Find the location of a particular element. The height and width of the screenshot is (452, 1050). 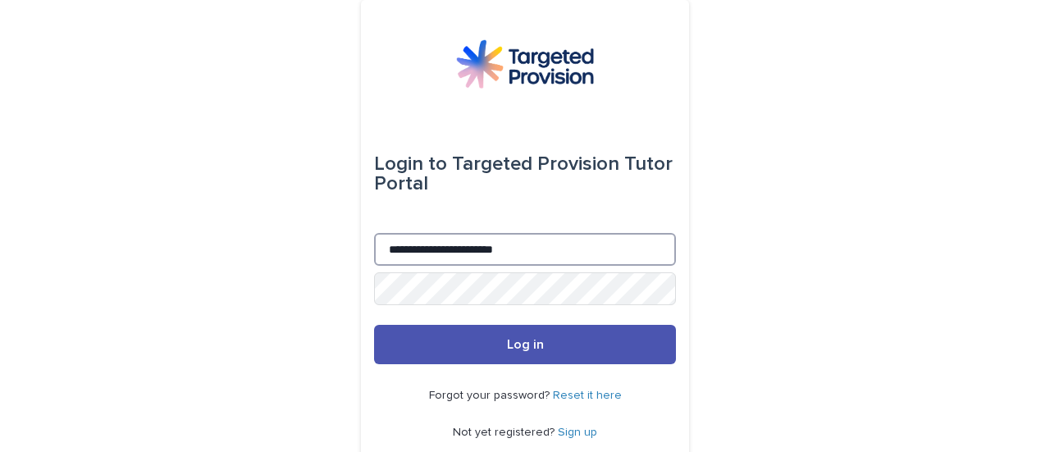

div: Targeted Provision Tutor Portal is located at coordinates (525, 174).